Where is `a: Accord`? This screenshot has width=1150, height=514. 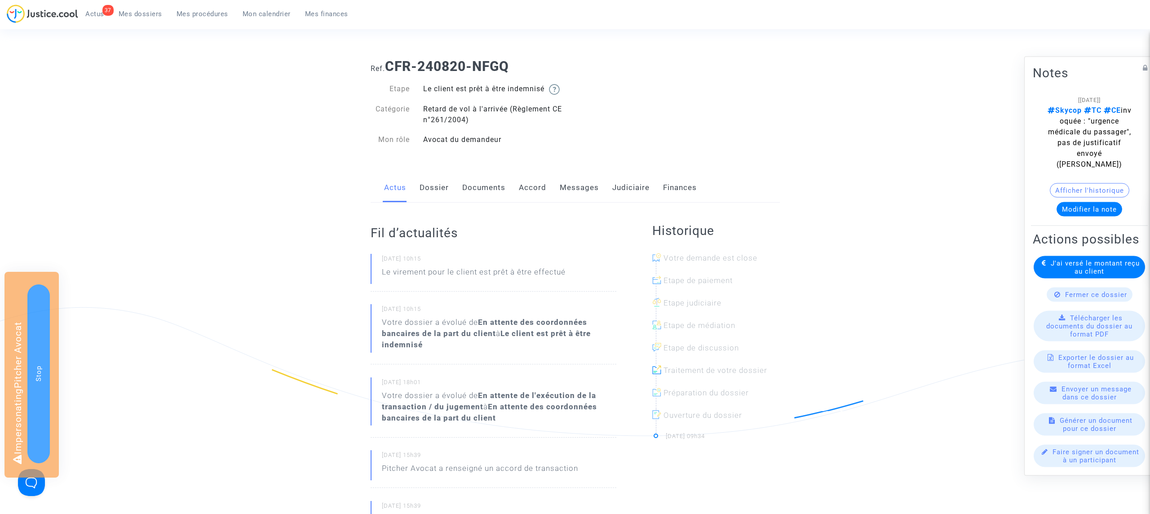
a: Accord is located at coordinates (532, 188).